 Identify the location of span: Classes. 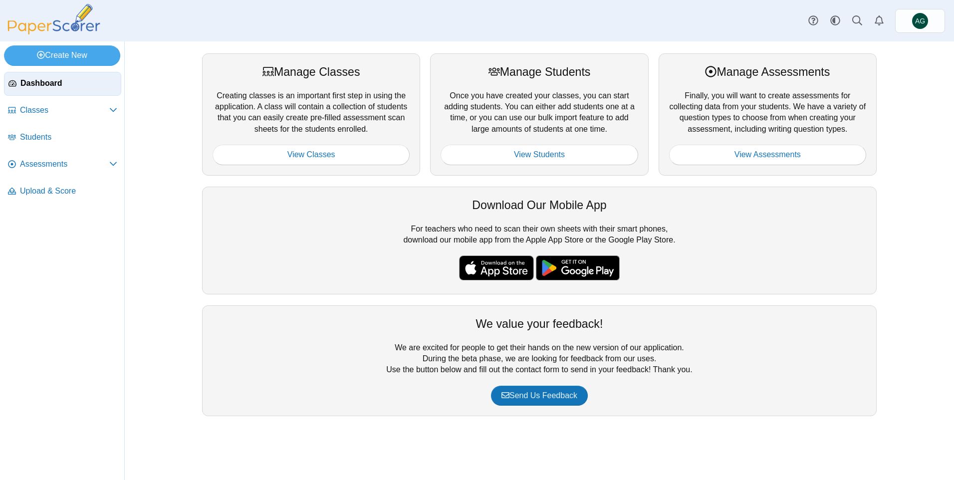
(64, 110).